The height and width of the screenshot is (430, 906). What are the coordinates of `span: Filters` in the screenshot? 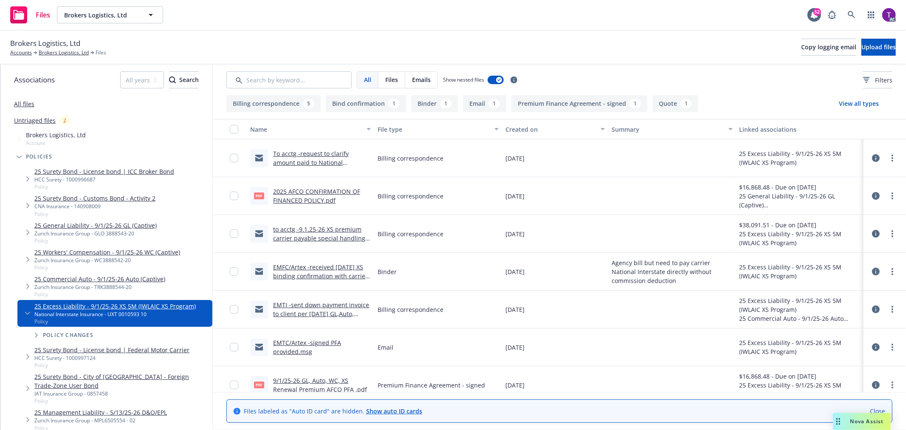 It's located at (883, 80).